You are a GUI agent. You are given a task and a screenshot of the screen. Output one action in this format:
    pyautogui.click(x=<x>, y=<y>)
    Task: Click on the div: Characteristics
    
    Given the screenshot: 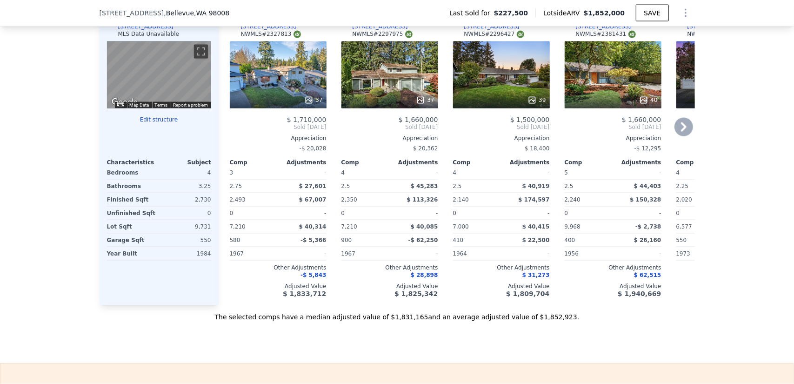 What is the action you would take?
    pyautogui.click(x=133, y=162)
    